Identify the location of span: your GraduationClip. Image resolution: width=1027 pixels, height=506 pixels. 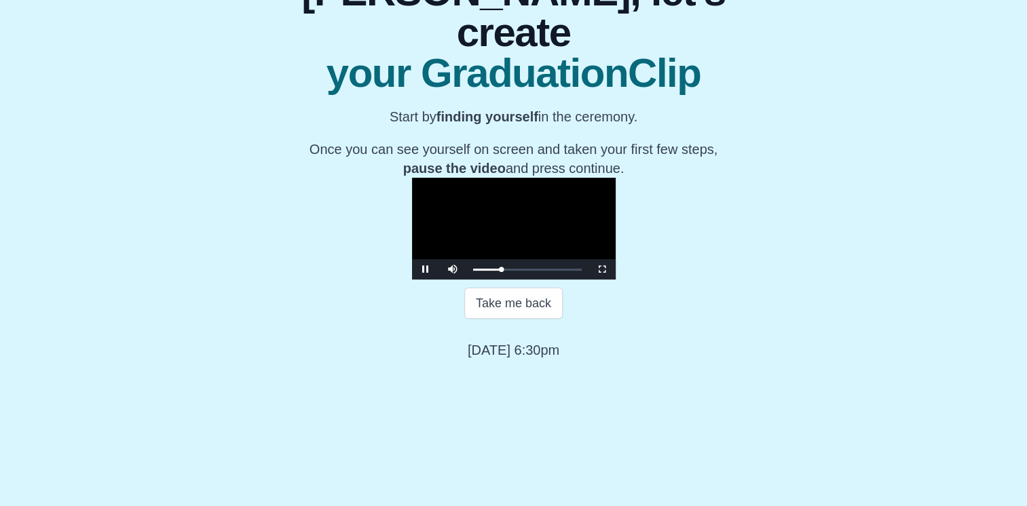
(513, 73).